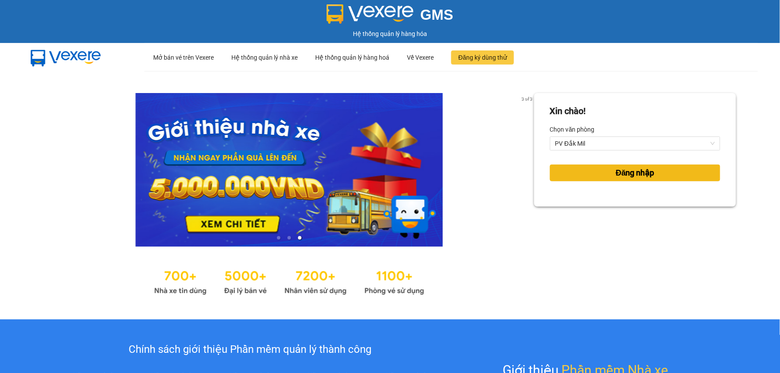 This screenshot has height=373, width=780. Describe the element at coordinates (527, 99) in the screenshot. I see `p: 3 of 3` at that location.